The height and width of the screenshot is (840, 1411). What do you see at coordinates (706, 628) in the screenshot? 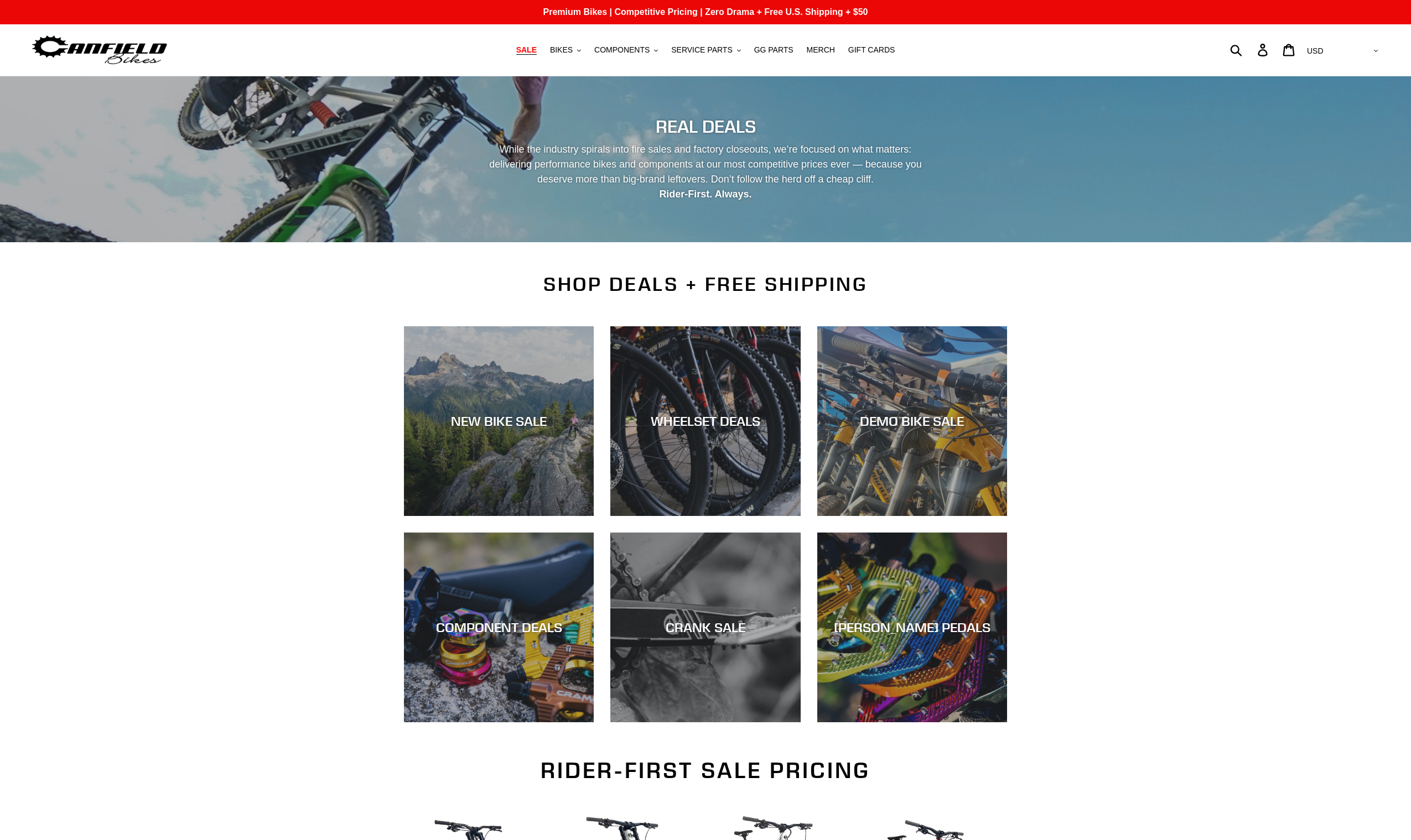
I see `div: CRANK SALE` at bounding box center [706, 628].